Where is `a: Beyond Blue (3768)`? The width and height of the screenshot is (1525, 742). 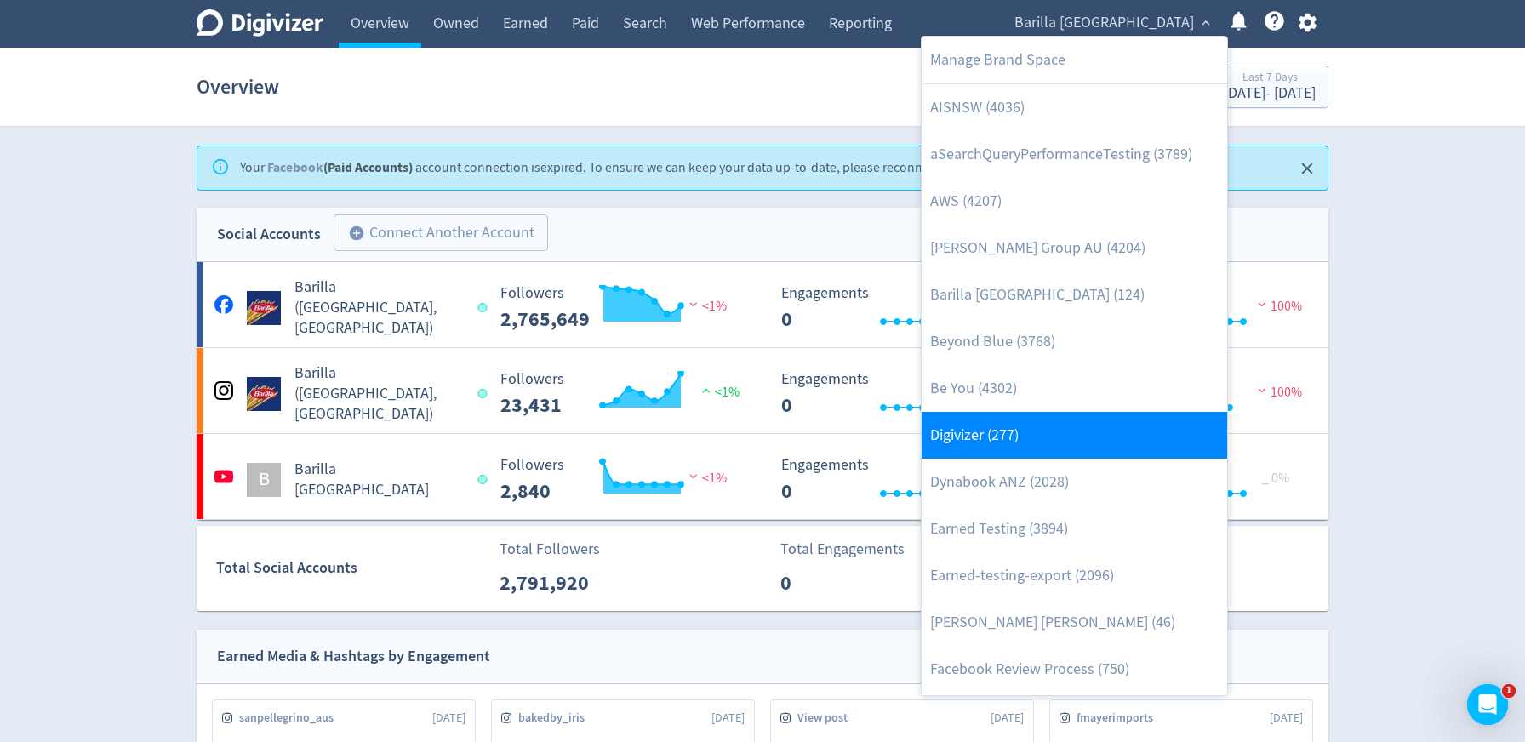
a: Beyond Blue (3768) is located at coordinates (1074, 341).